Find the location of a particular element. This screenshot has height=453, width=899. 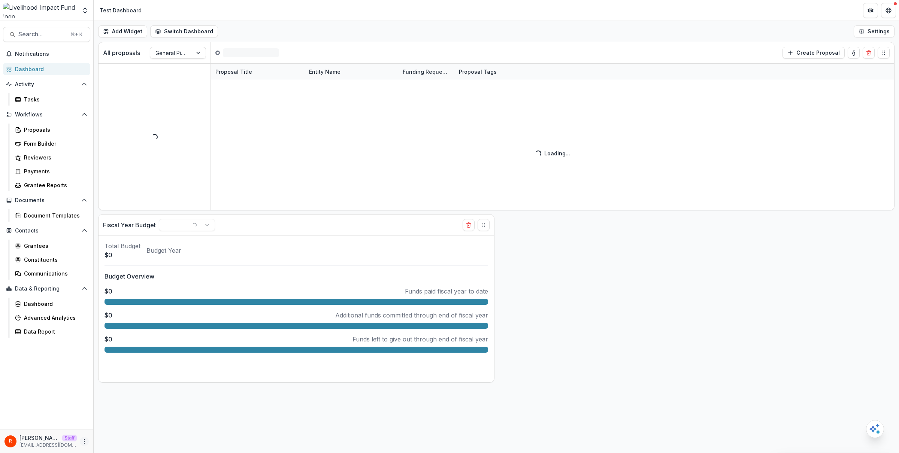

div: Data Report is located at coordinates (54, 332).